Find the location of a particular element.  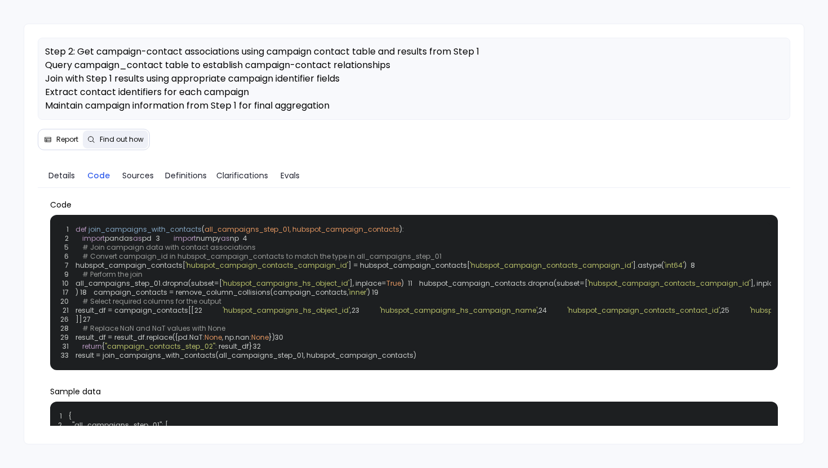

span: # Join campaign data with contact associations is located at coordinates (169, 247).